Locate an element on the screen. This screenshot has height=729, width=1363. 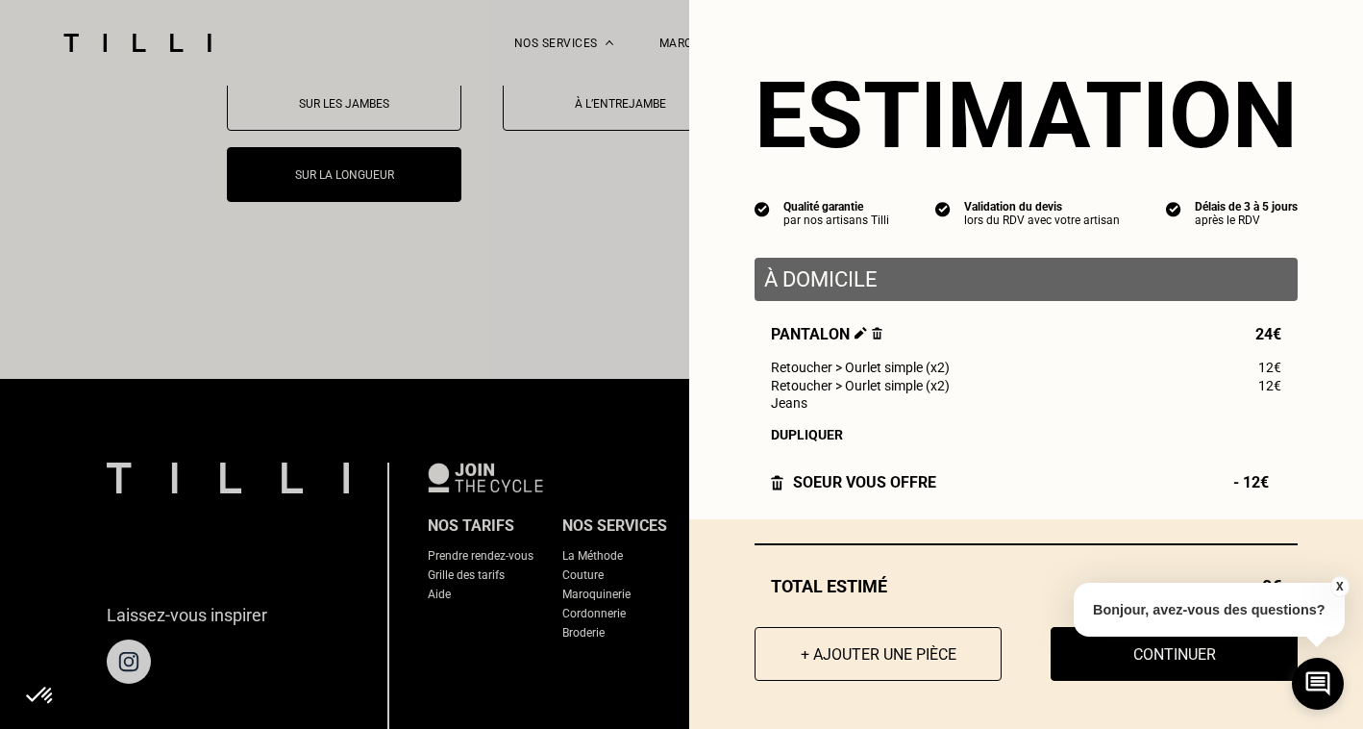
button: X is located at coordinates (1339, 586).